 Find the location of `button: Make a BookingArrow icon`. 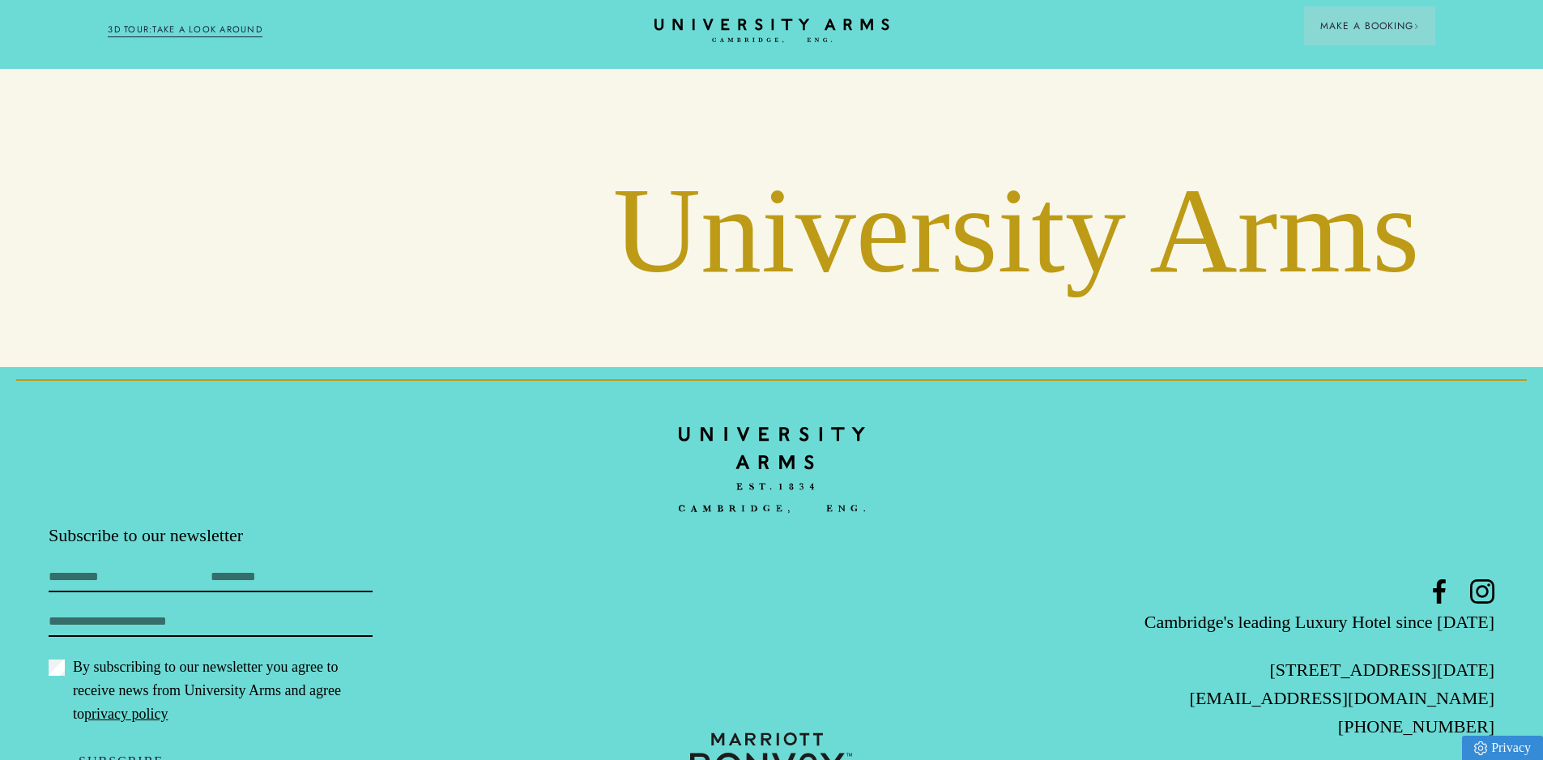

button: Make a BookingArrow icon is located at coordinates (1369, 26).